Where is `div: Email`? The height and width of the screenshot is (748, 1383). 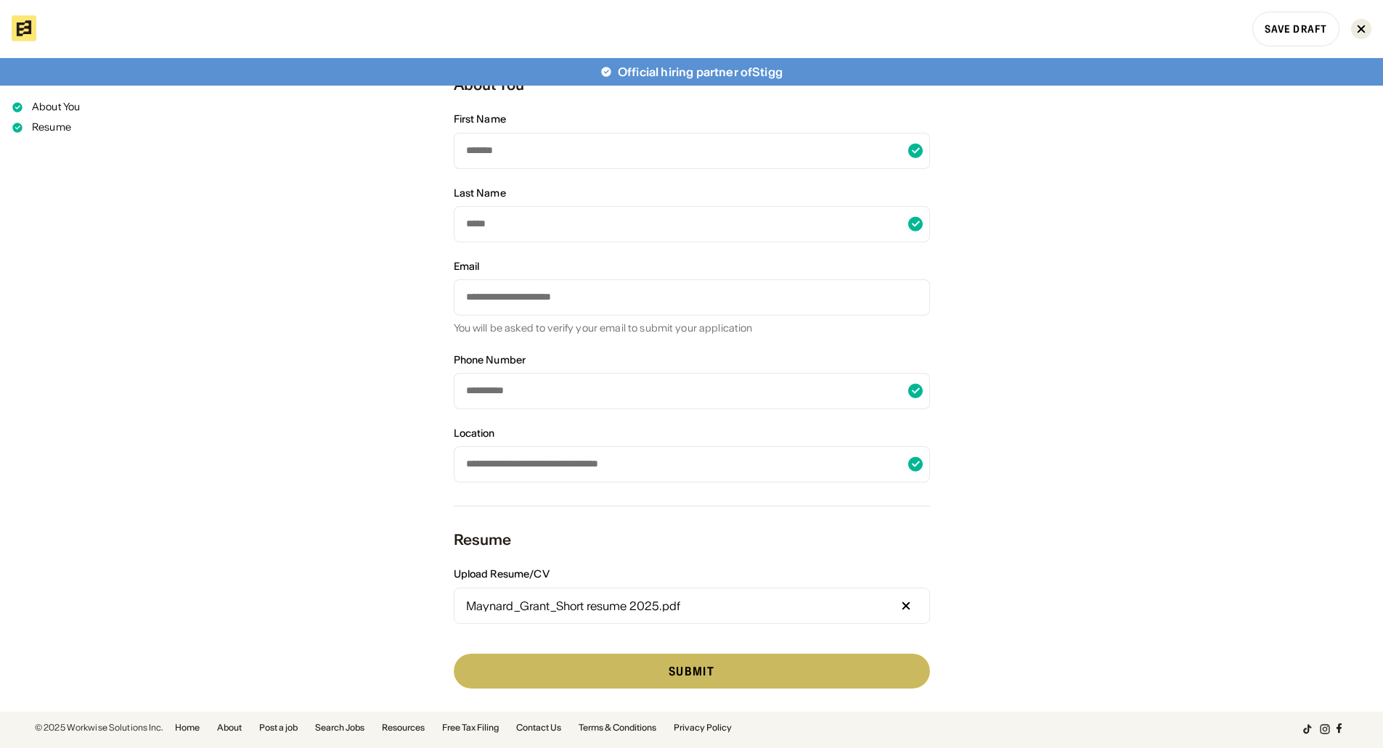
div: Email is located at coordinates (467, 267).